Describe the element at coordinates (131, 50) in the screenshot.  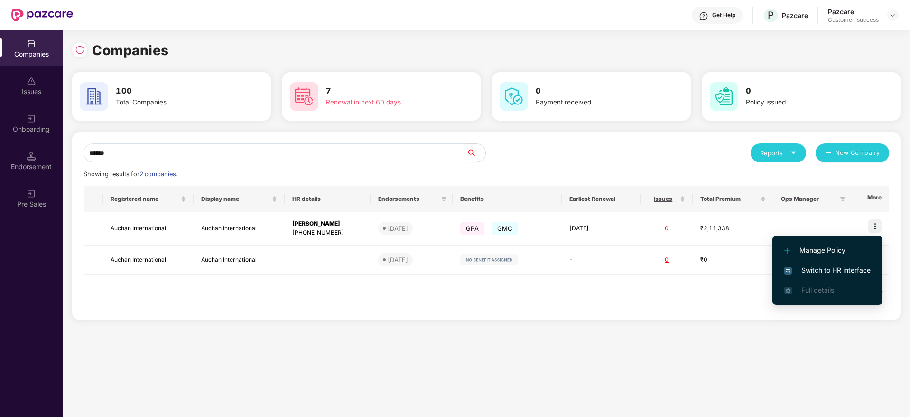
I see `h1: Companies` at that location.